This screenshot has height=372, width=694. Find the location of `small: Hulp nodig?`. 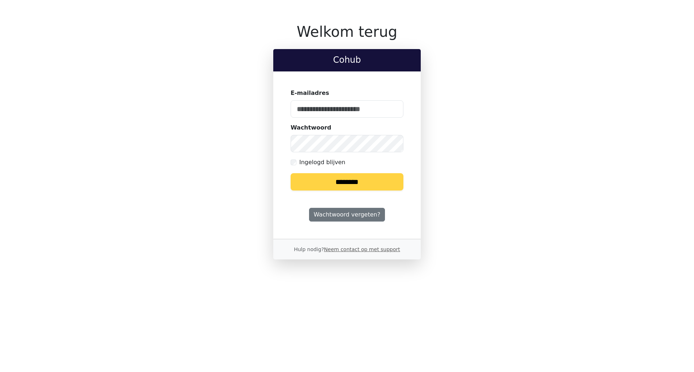

small: Hulp nodig? is located at coordinates (347, 250).